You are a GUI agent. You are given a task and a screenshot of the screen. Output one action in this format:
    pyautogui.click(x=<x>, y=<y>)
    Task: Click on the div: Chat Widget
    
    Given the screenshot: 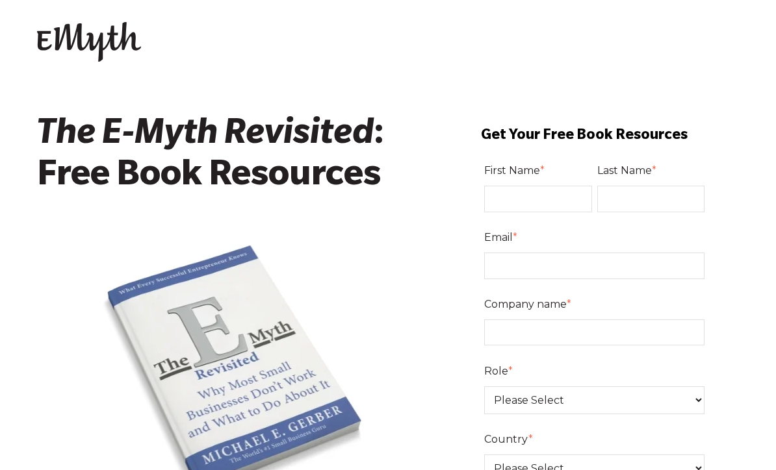 What is the action you would take?
    pyautogui.click(x=743, y=439)
    